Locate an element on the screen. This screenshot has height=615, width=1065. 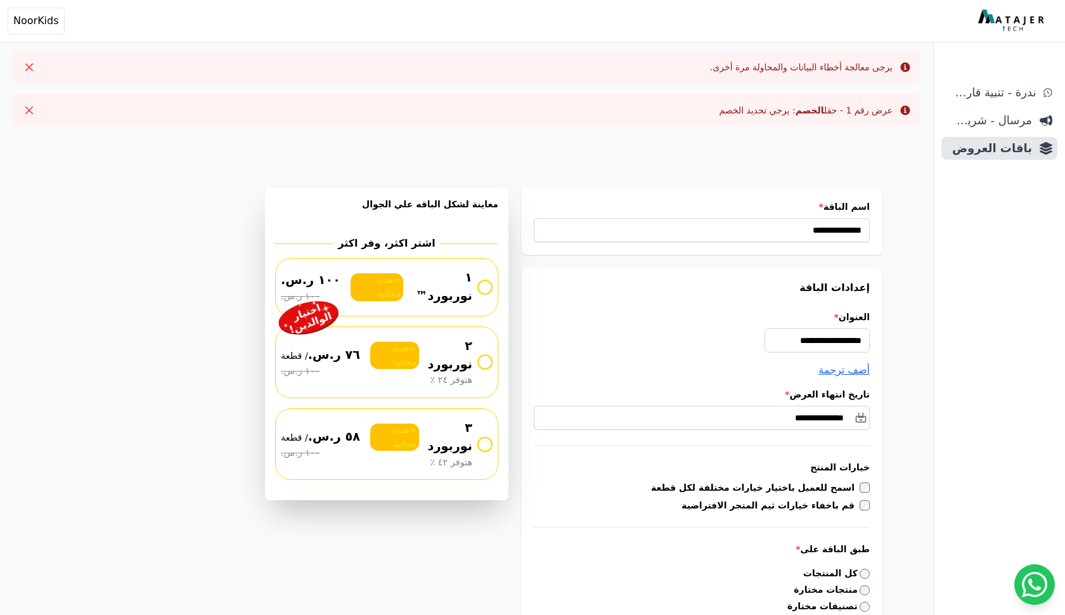
span: ندرة - تنبية قارب علي النفاذ is located at coordinates (991, 93).